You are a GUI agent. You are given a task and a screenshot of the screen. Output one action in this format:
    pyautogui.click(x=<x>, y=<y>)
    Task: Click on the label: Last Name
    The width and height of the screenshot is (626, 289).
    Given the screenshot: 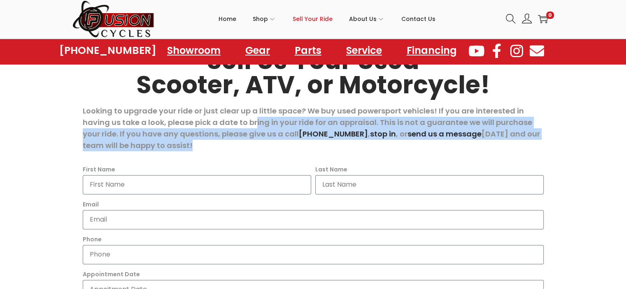 What is the action you would take?
    pyautogui.click(x=331, y=170)
    